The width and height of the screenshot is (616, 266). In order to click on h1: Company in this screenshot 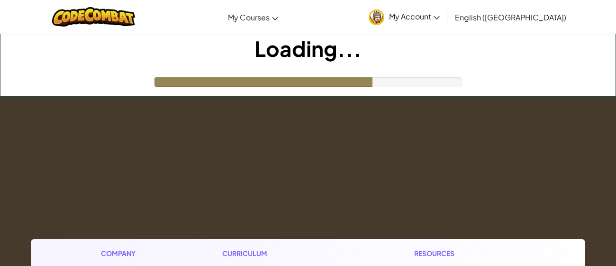, I will do `click(123, 253)`.